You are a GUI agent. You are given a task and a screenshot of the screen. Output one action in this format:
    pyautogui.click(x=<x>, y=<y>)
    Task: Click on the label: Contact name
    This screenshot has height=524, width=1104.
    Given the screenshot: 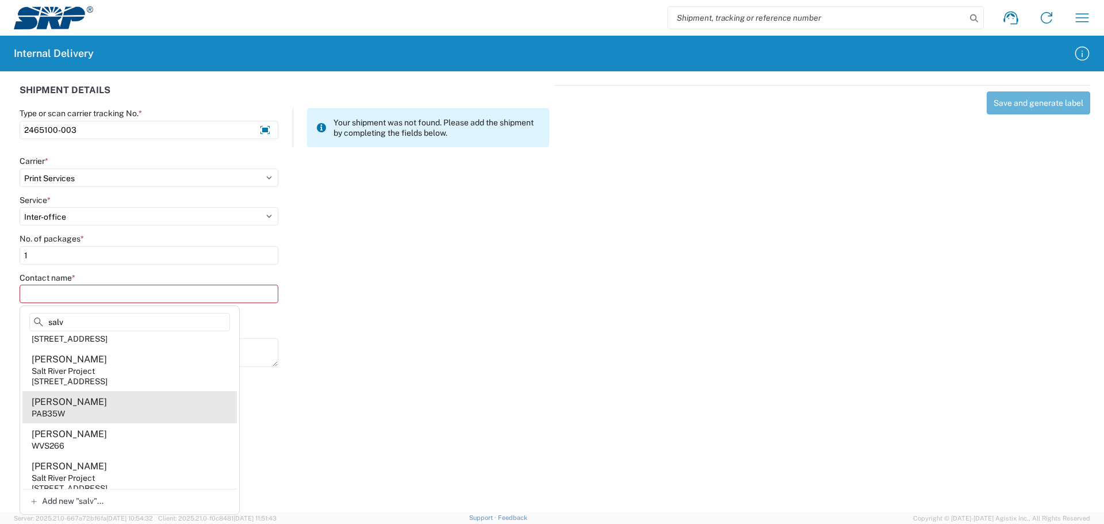 What is the action you would take?
    pyautogui.click(x=47, y=278)
    